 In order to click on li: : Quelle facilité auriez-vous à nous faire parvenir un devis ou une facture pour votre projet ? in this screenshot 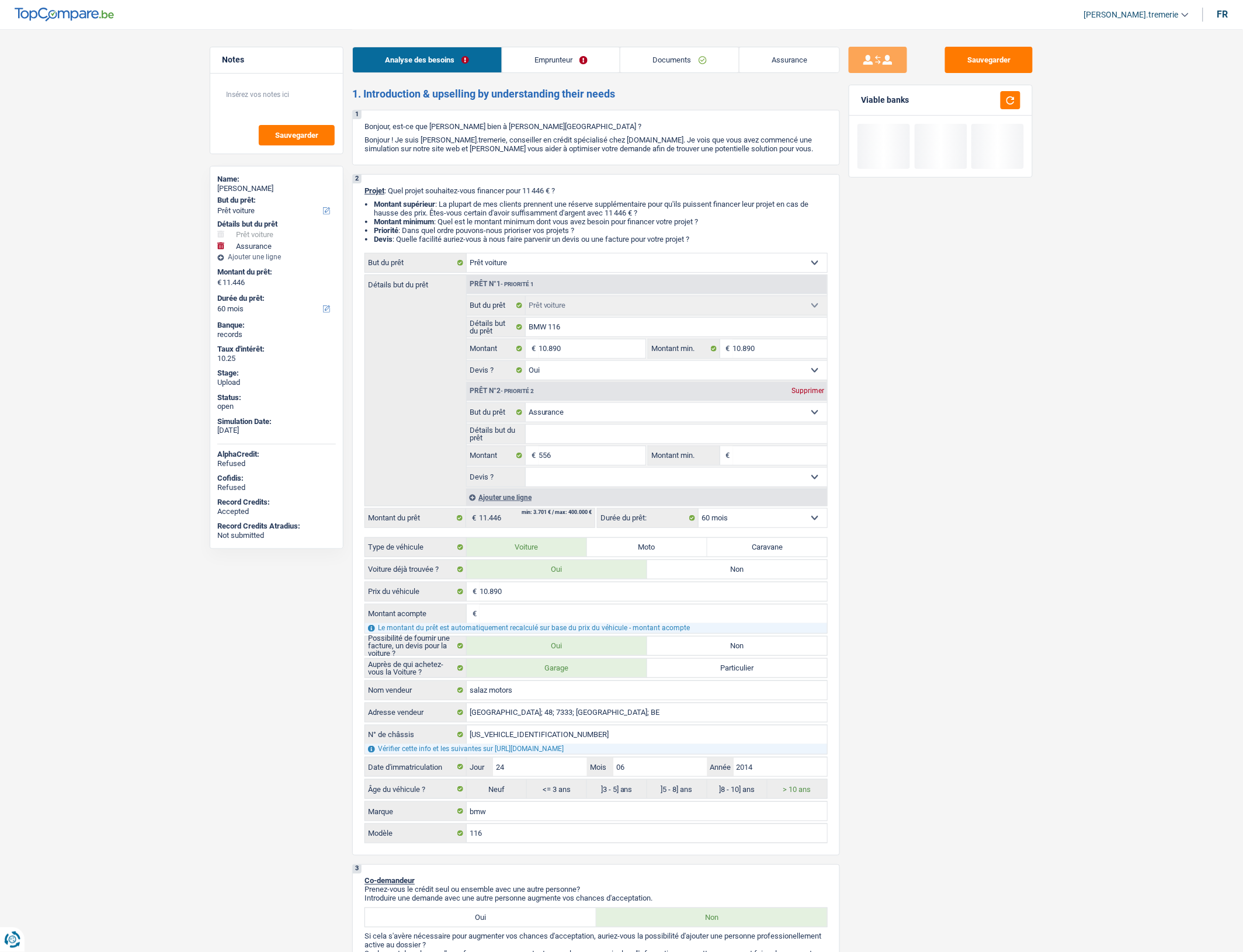, I will do `click(600, 239)`.